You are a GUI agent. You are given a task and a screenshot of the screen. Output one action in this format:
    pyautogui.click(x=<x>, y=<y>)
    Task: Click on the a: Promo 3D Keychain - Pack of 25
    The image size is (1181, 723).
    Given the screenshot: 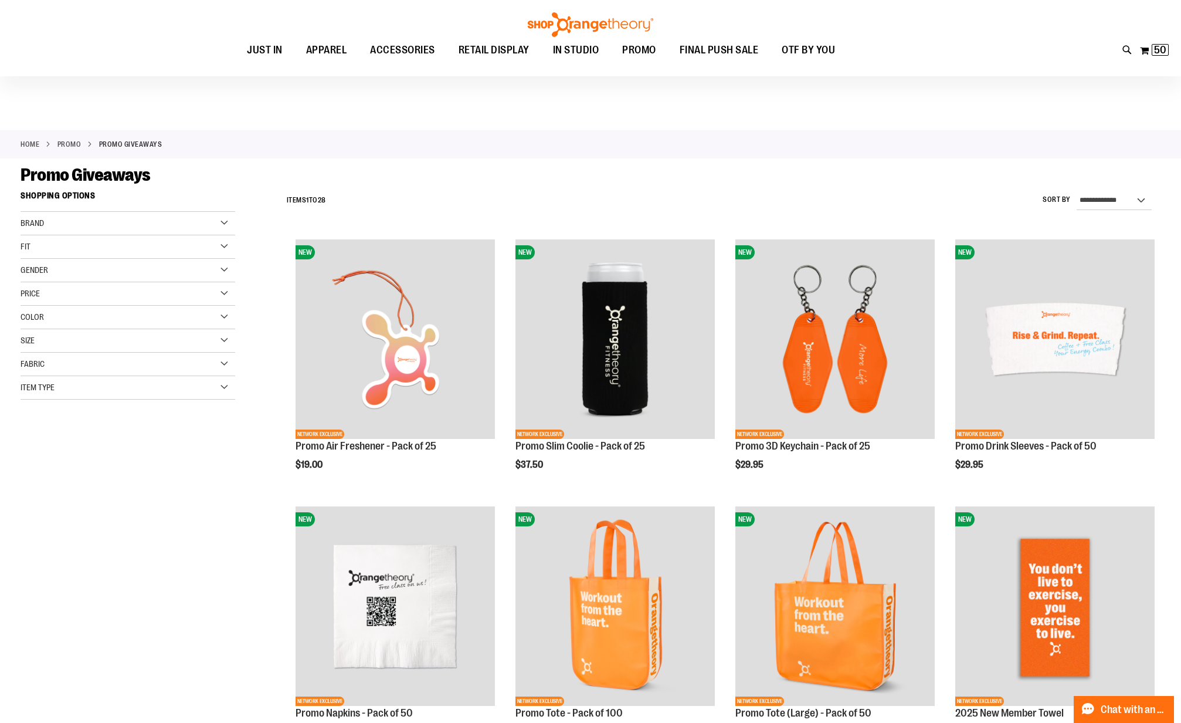 What is the action you would take?
    pyautogui.click(x=803, y=446)
    